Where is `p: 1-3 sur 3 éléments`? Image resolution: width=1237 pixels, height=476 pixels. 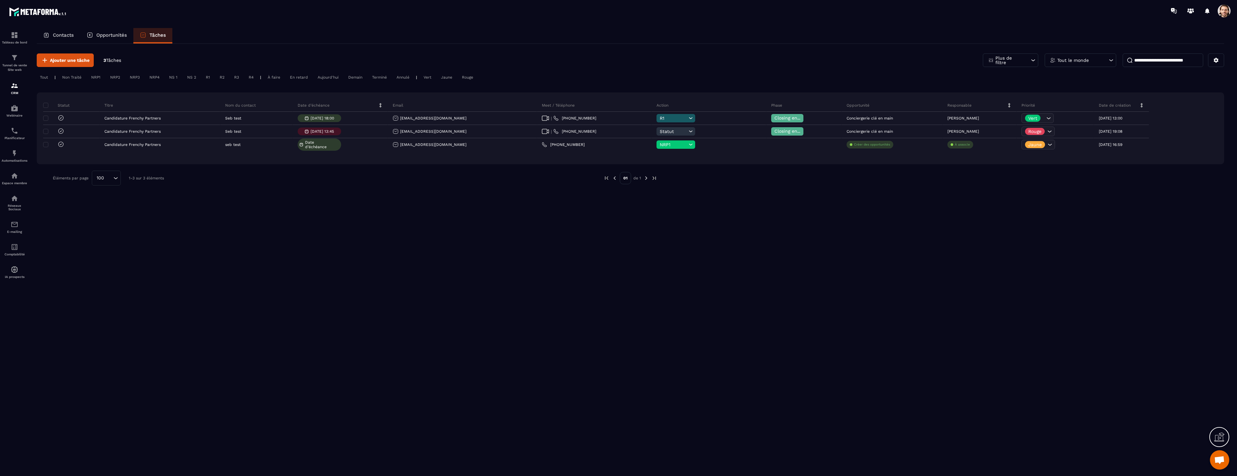
p: 1-3 sur 3 éléments is located at coordinates (146, 178).